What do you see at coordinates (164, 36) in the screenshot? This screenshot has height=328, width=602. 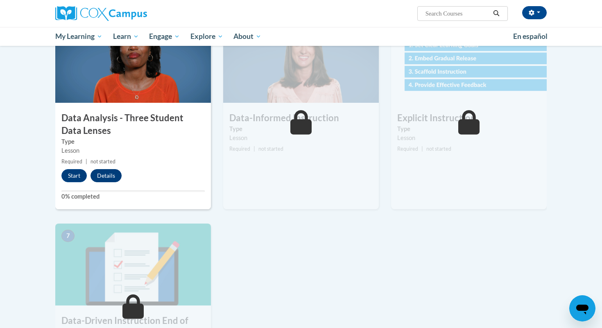 I see `span: Engage` at bounding box center [164, 36].